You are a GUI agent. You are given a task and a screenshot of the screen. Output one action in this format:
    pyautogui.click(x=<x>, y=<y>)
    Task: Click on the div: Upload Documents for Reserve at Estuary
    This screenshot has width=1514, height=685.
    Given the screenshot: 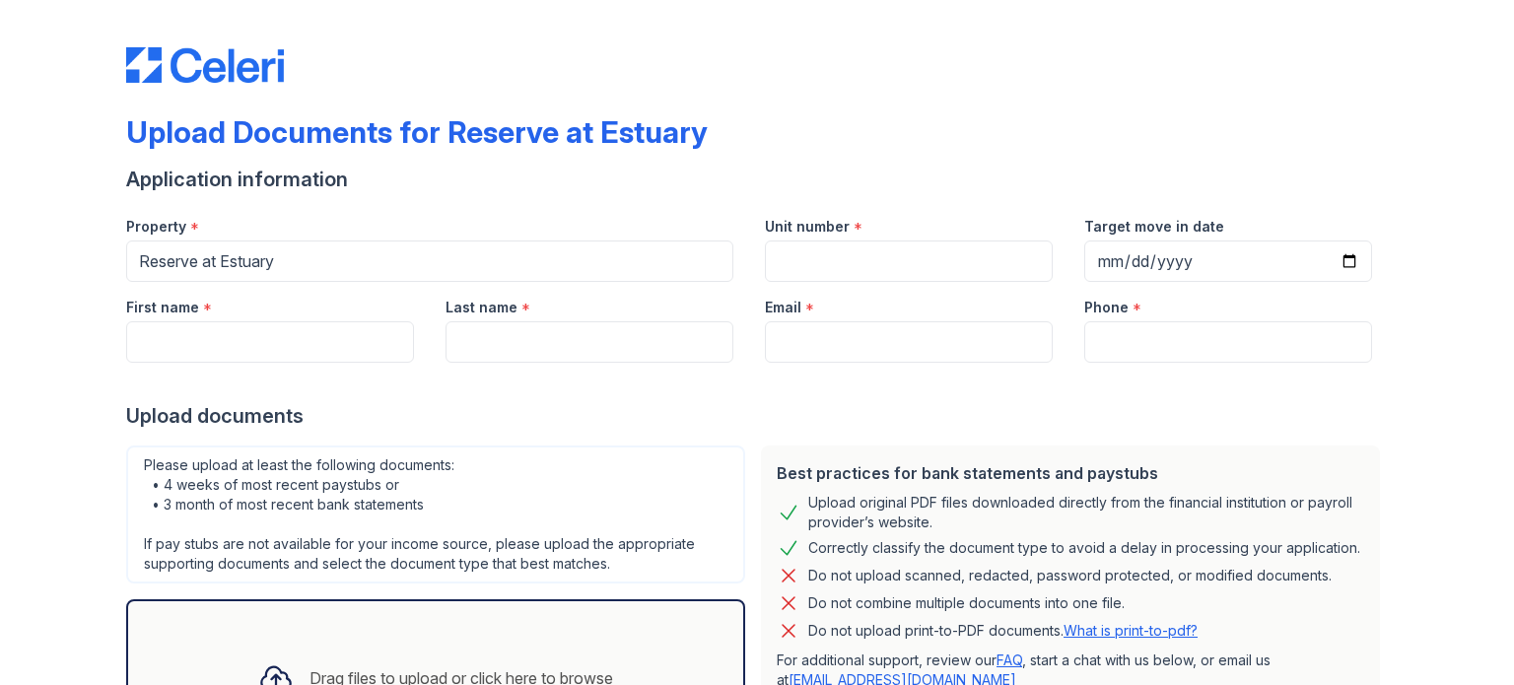 What is the action you would take?
    pyautogui.click(x=417, y=132)
    